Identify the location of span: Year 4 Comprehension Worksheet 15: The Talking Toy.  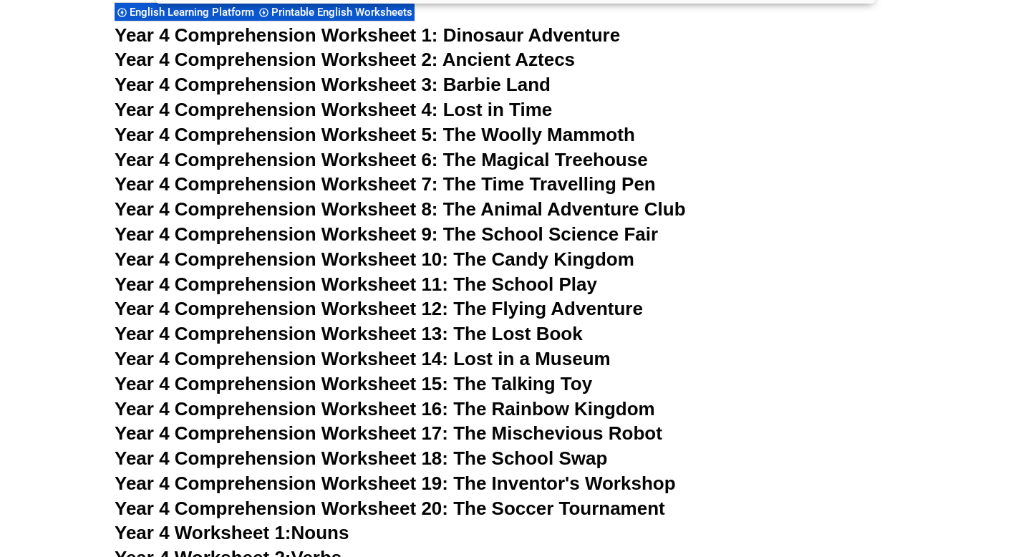
(353, 384).